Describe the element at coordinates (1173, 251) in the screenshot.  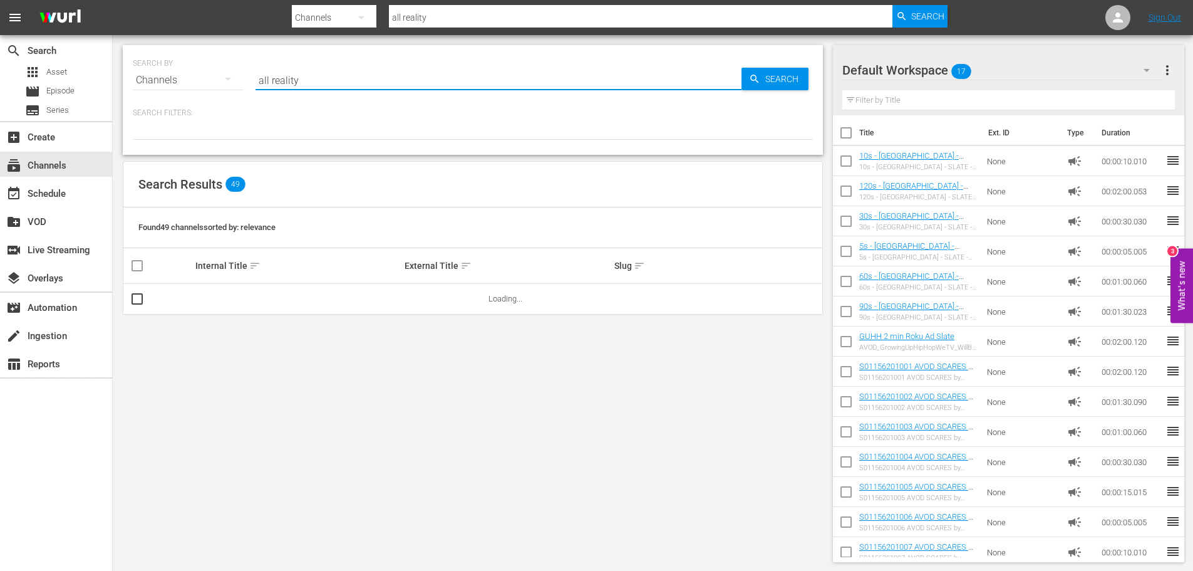
I see `div: 3` at that location.